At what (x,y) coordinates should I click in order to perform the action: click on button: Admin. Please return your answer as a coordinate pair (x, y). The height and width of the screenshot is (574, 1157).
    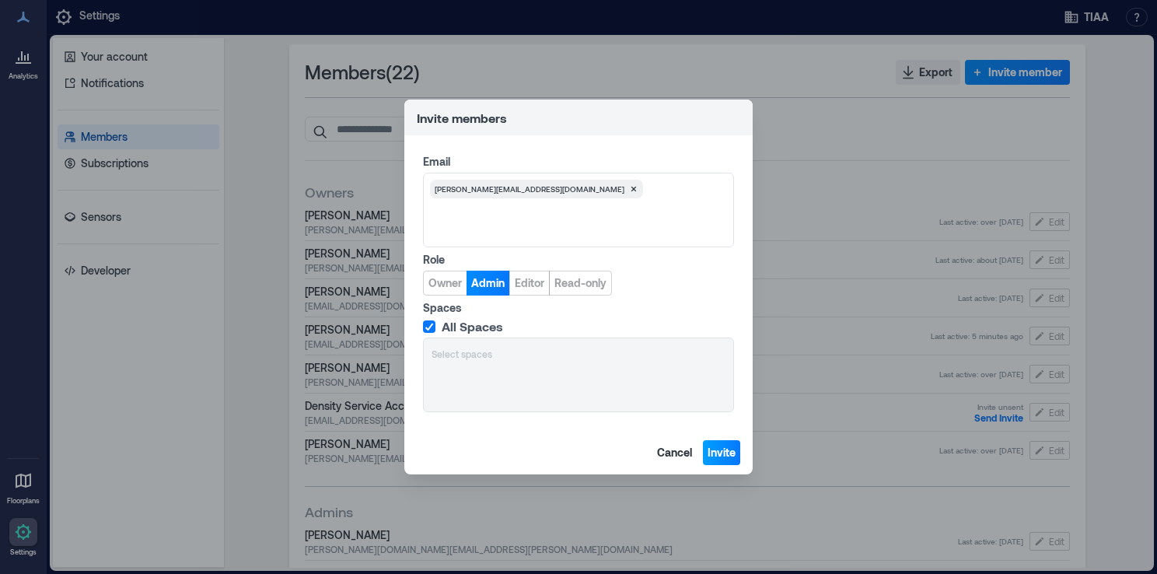
    Looking at the image, I should click on (488, 283).